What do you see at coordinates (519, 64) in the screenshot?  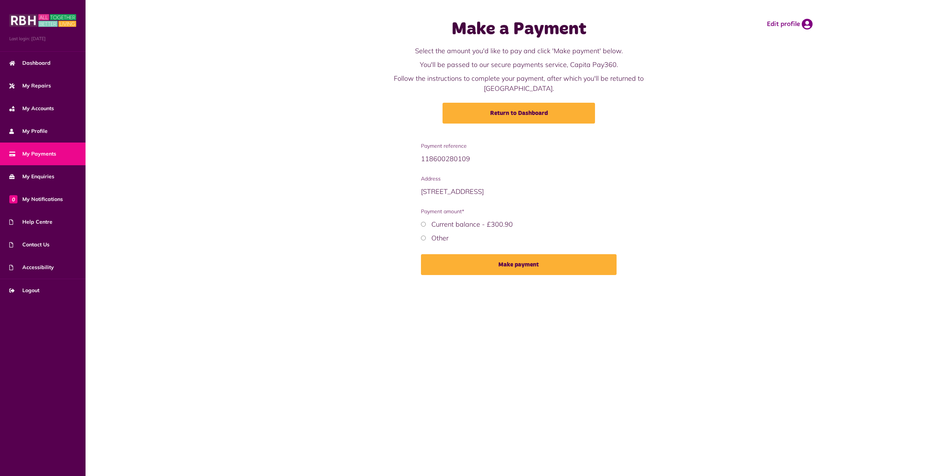 I see `p: You'll be passed to our secure payments service, Capita Pay360.` at bounding box center [519, 64].